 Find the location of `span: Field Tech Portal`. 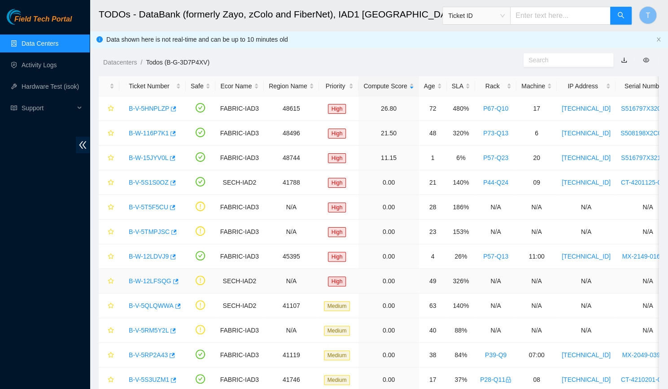

span: Field Tech Portal is located at coordinates (43, 19).